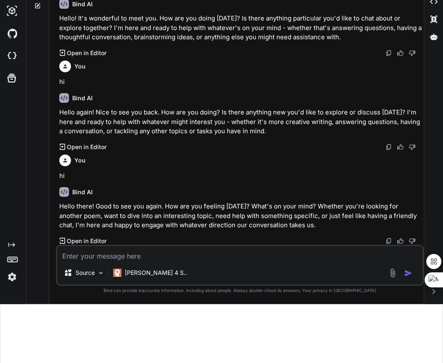 The height and width of the screenshot is (363, 443). Describe the element at coordinates (12, 11) in the screenshot. I see `img: darkAi-studio` at that location.